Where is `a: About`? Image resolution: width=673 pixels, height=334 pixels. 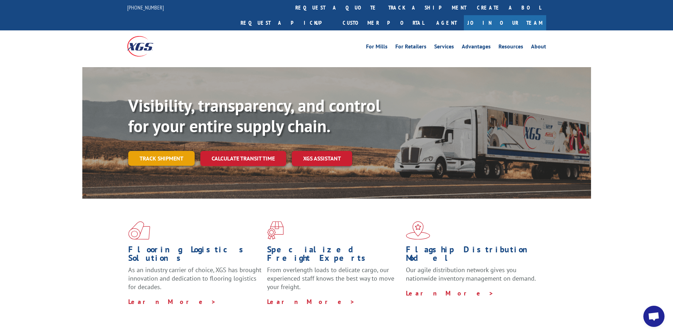 a: About is located at coordinates (539, 48).